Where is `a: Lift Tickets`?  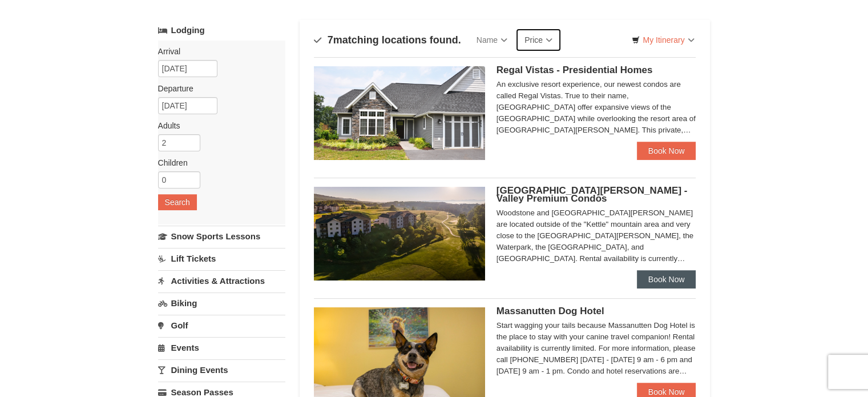
a: Lift Tickets is located at coordinates (221, 258).